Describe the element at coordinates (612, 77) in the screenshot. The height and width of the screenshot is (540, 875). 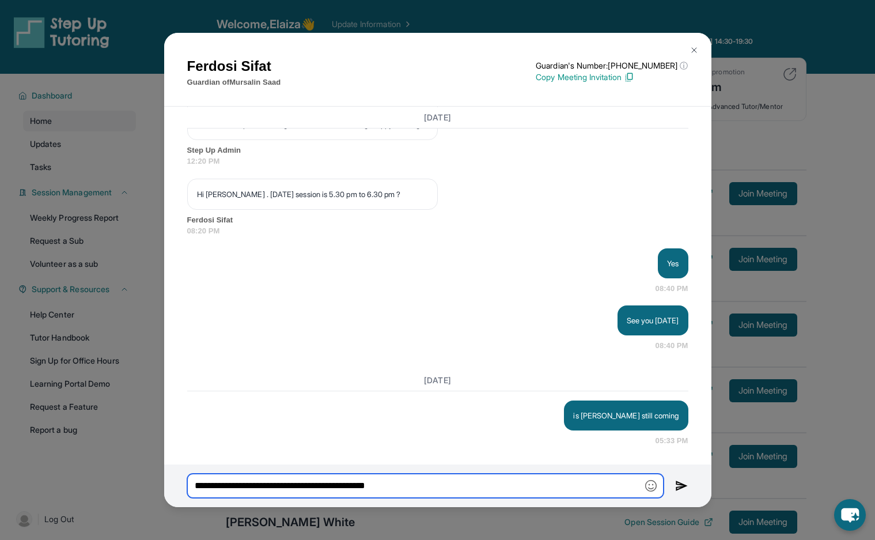
I see `p: Copy Meeting Invitation` at that location.